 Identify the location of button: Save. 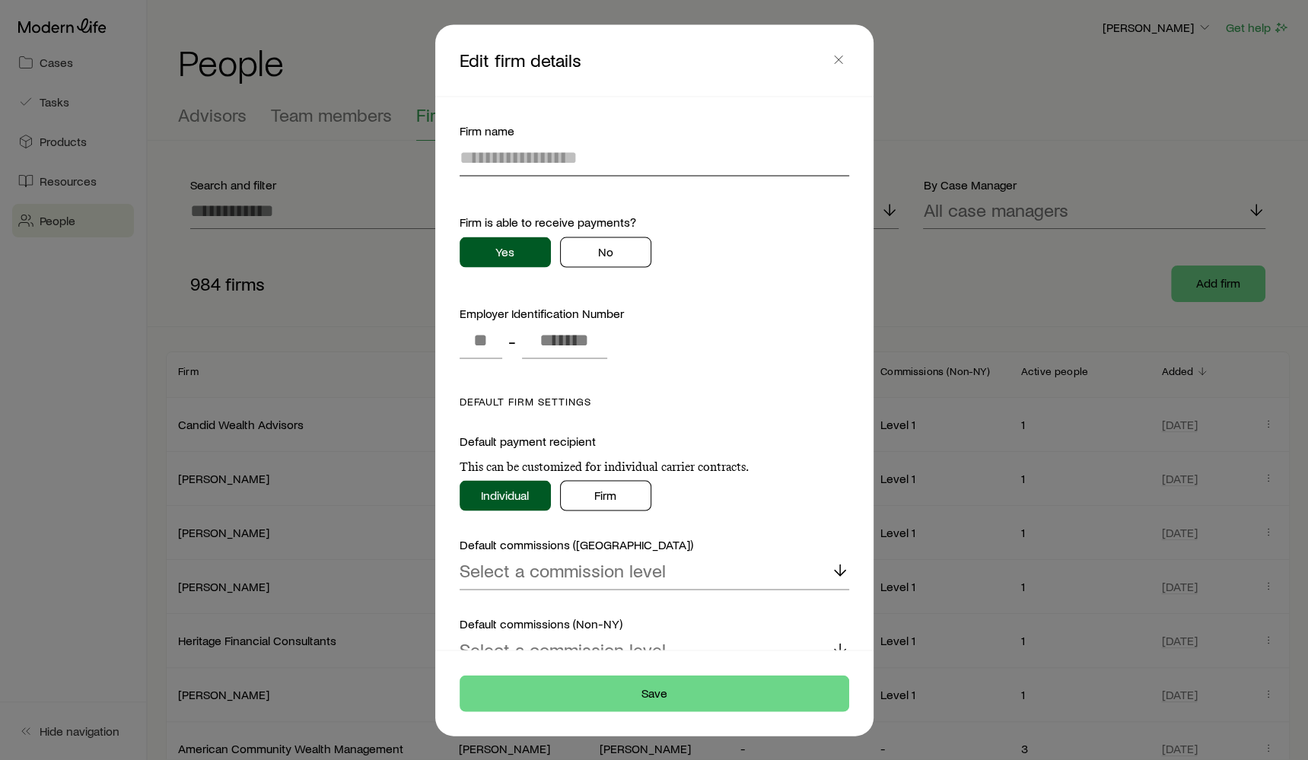
(655, 693).